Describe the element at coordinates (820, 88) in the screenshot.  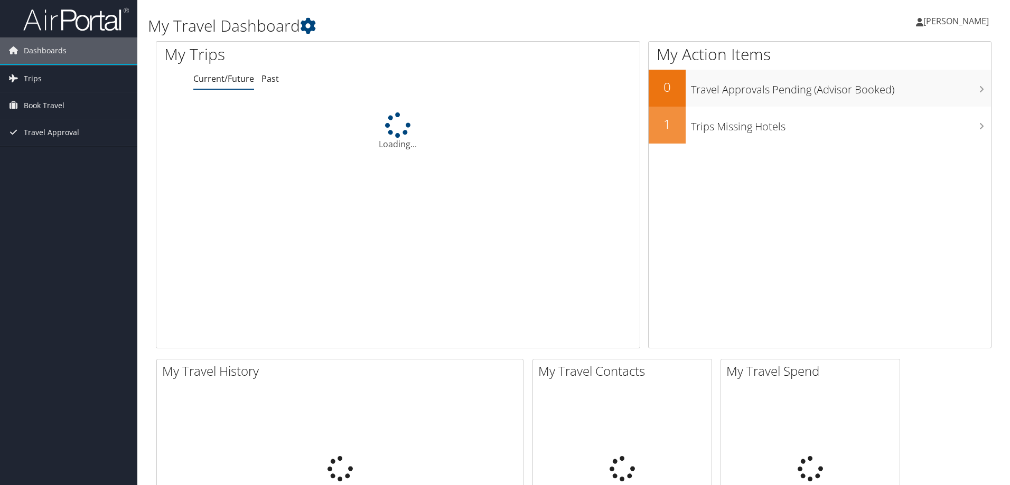
I see `a: 0Travel Approvals Pending (Advisor Booked)` at that location.